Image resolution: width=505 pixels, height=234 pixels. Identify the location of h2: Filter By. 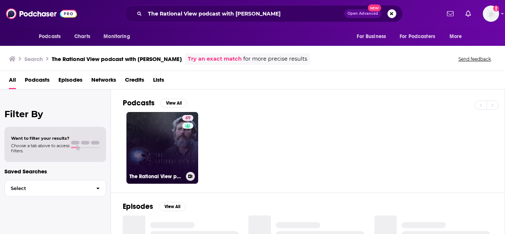
(55, 114).